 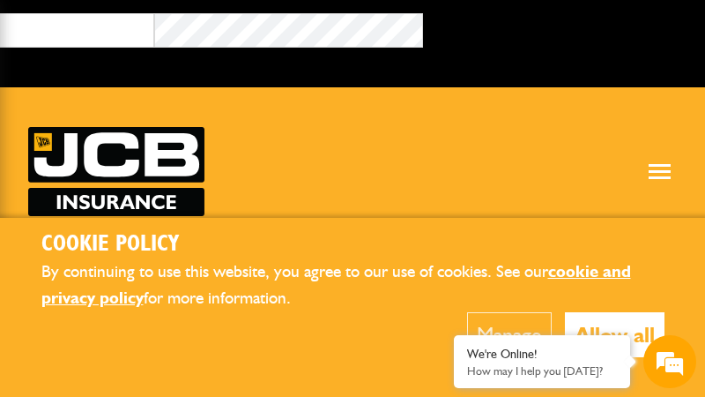 What do you see at coordinates (509, 334) in the screenshot?
I see `button: Manage` at bounding box center [509, 334].